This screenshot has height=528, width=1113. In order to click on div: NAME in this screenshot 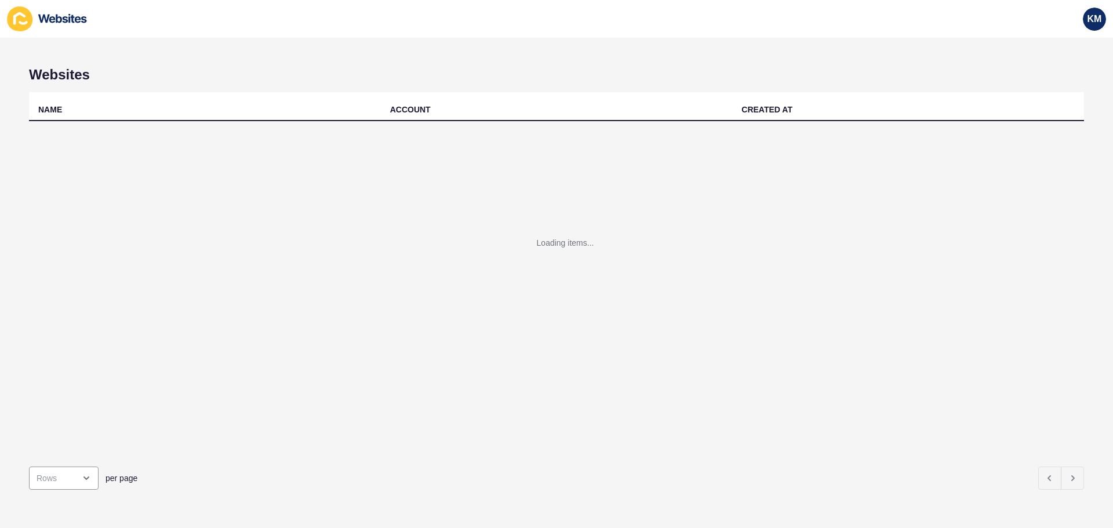, I will do `click(50, 110)`.